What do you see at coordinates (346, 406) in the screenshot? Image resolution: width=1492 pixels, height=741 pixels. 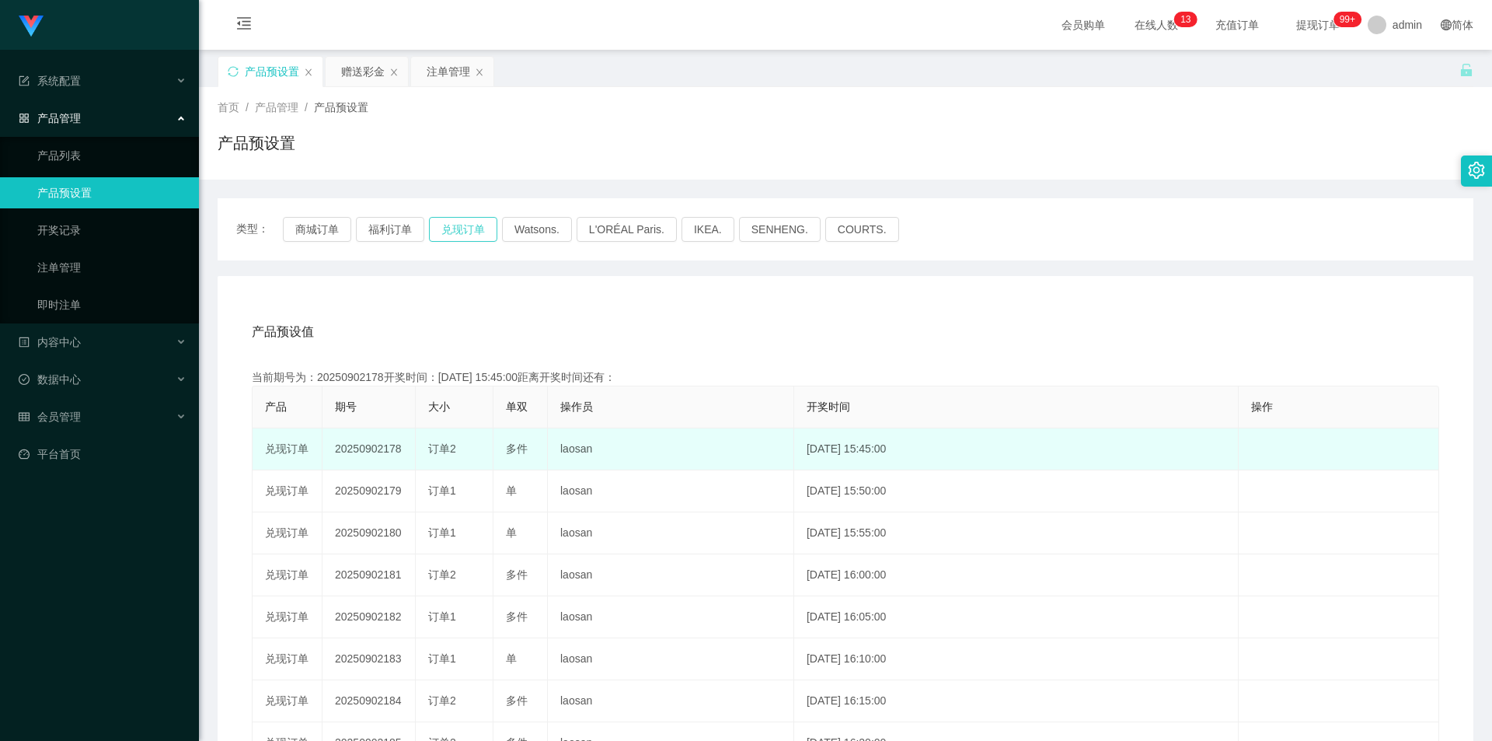 I see `span: 期号` at bounding box center [346, 406].